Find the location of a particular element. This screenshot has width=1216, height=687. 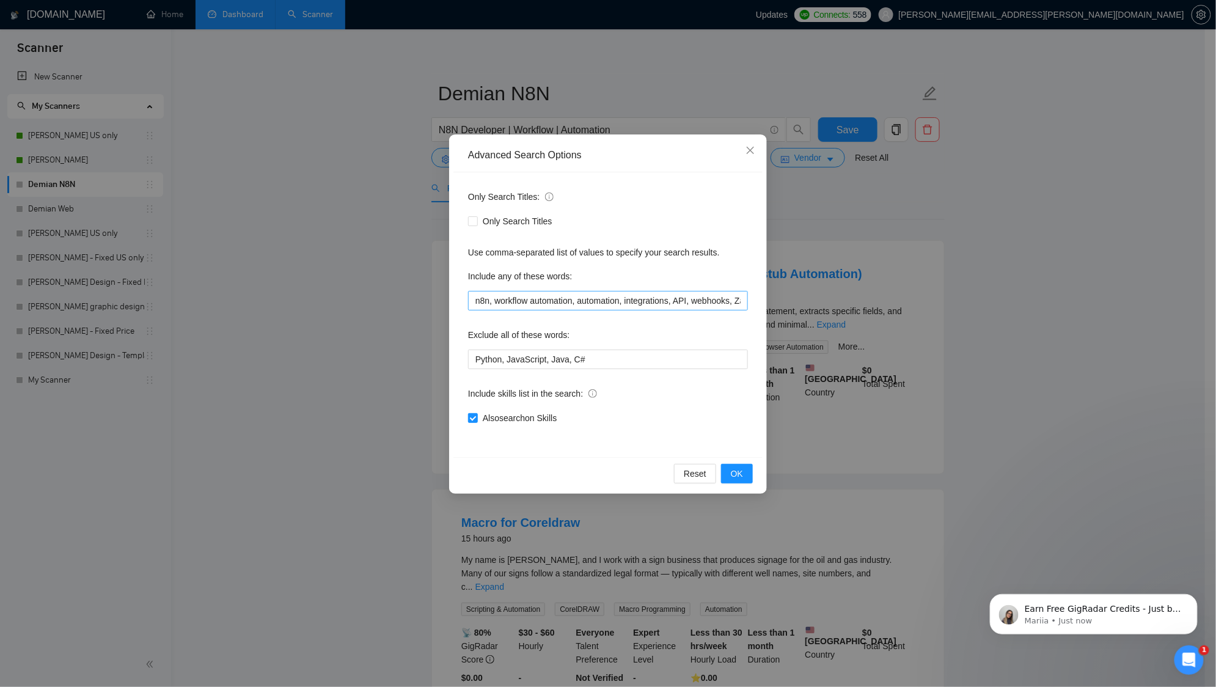

div: message notification from Mariia, Just now. Earn Free GigRadar Credits - Just by Sharing Your Sto... is located at coordinates (122, 46).